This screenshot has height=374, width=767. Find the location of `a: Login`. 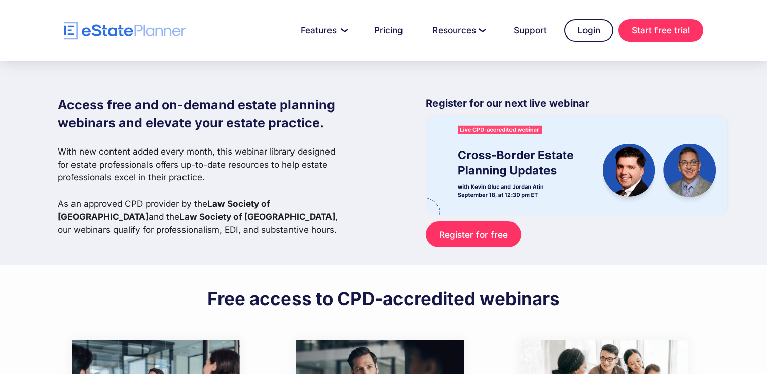

a: Login is located at coordinates (589, 30).